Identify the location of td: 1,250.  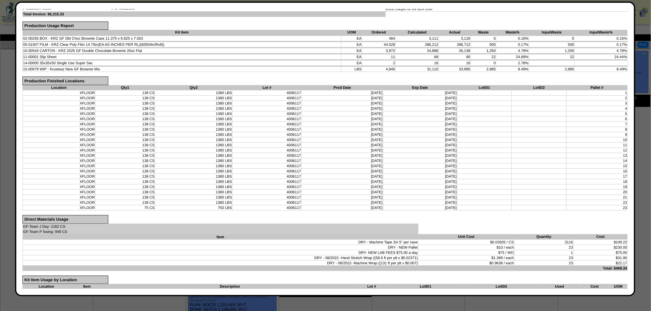
(483, 51).